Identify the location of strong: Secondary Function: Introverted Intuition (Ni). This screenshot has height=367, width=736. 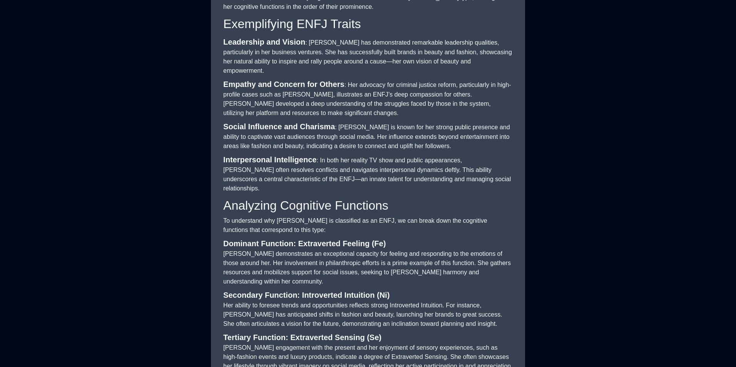
(306, 295).